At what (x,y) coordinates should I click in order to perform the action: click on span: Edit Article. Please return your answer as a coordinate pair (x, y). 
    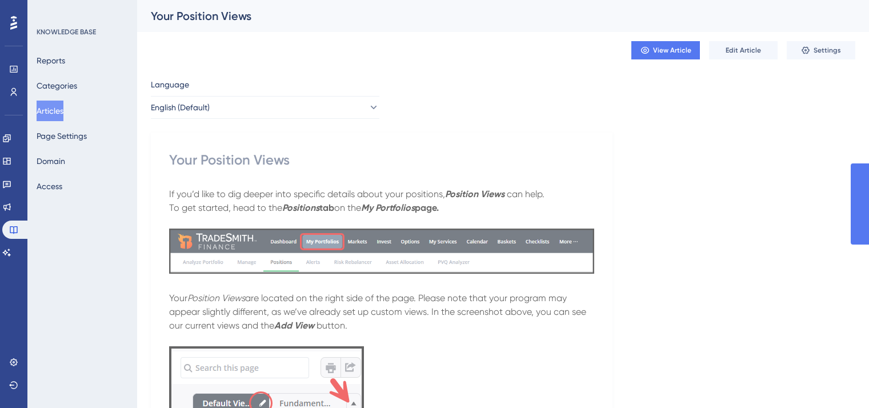
    Looking at the image, I should click on (743, 50).